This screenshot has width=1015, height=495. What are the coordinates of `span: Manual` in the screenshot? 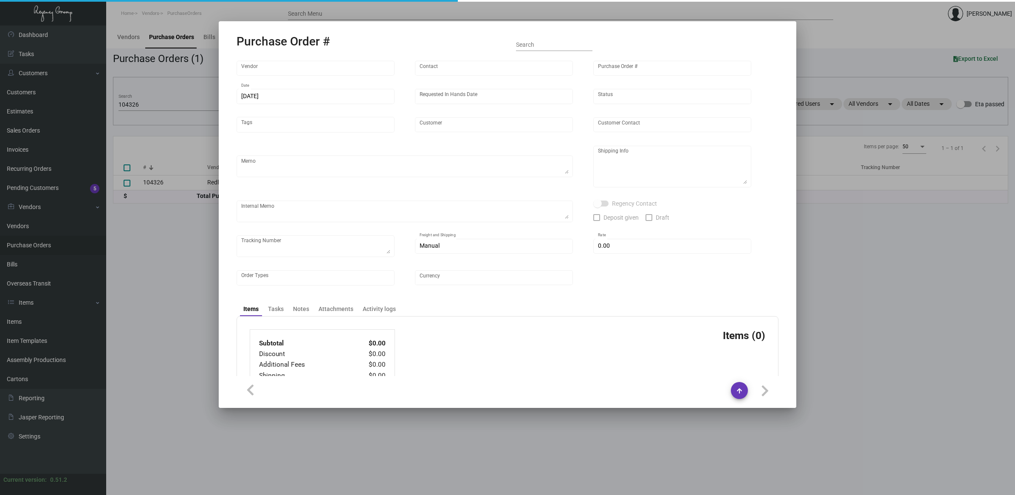 It's located at (429, 245).